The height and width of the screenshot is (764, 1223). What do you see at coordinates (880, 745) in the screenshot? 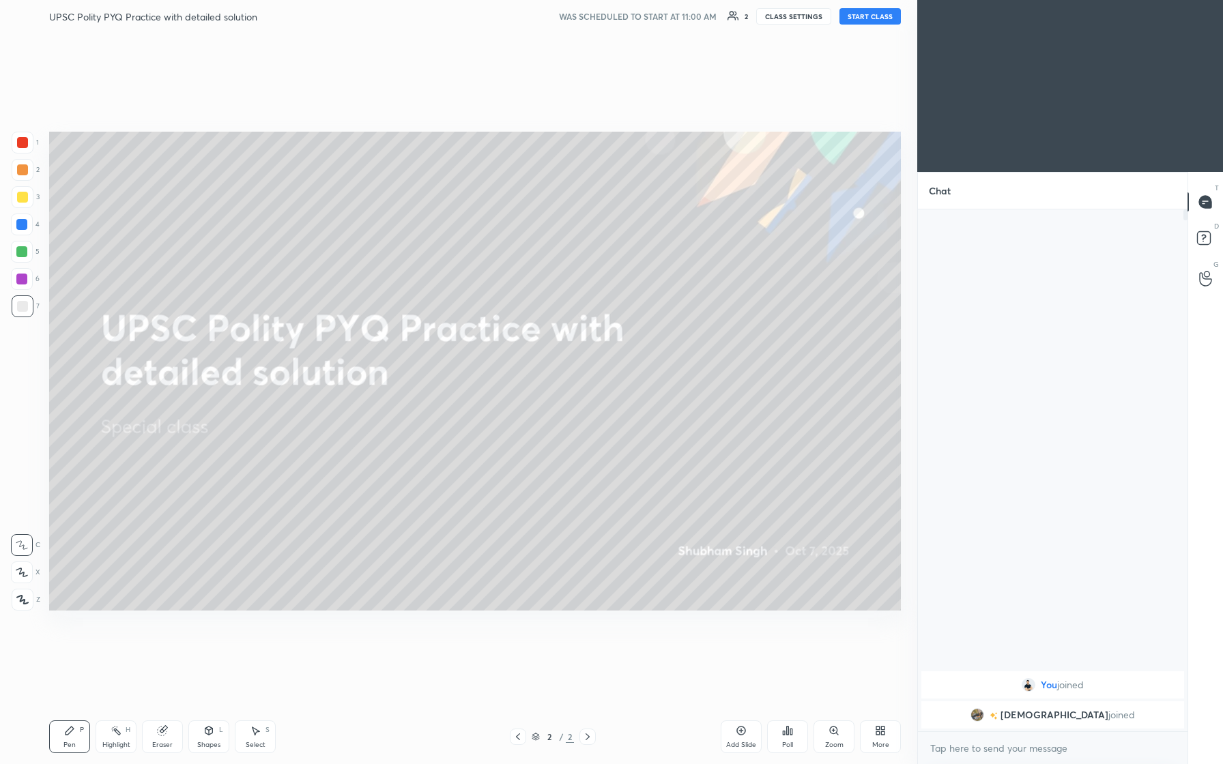
I see `div: More` at bounding box center [880, 745].